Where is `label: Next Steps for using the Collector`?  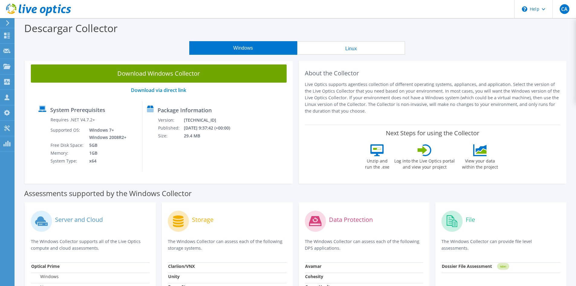 label: Next Steps for using the Collector is located at coordinates (432, 133).